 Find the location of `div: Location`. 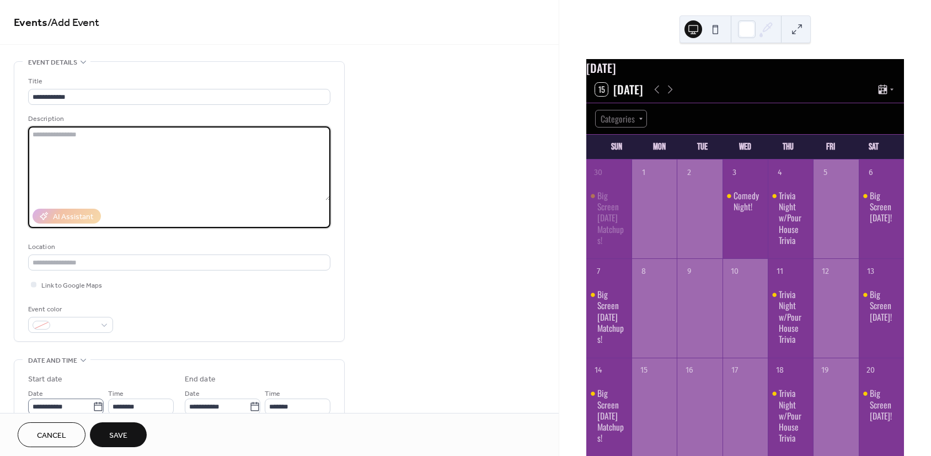

div: Location is located at coordinates (178, 247).